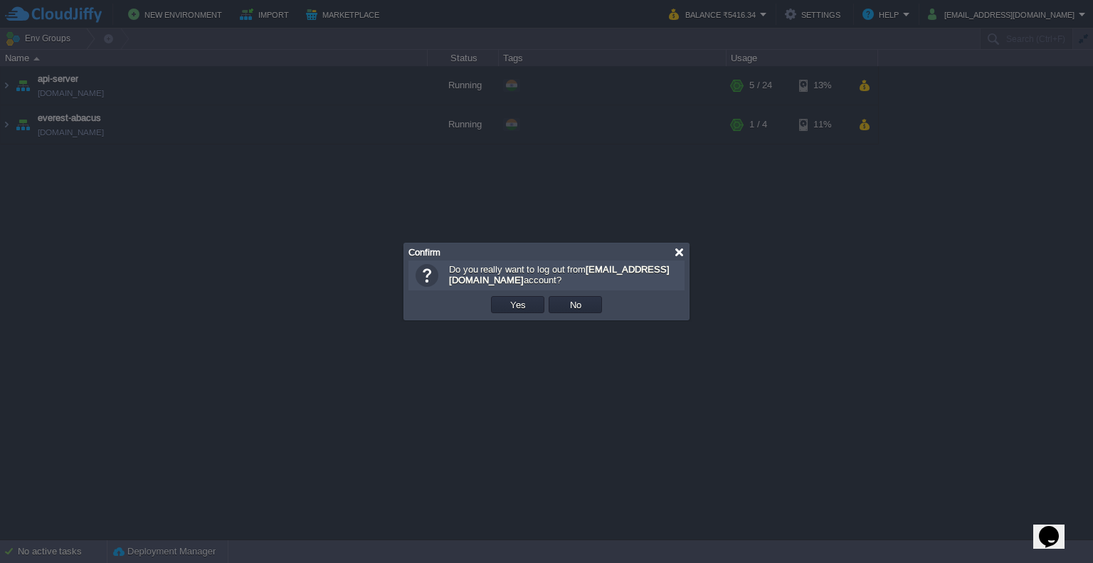  Describe the element at coordinates (424, 252) in the screenshot. I see `span: Confirm` at that location.